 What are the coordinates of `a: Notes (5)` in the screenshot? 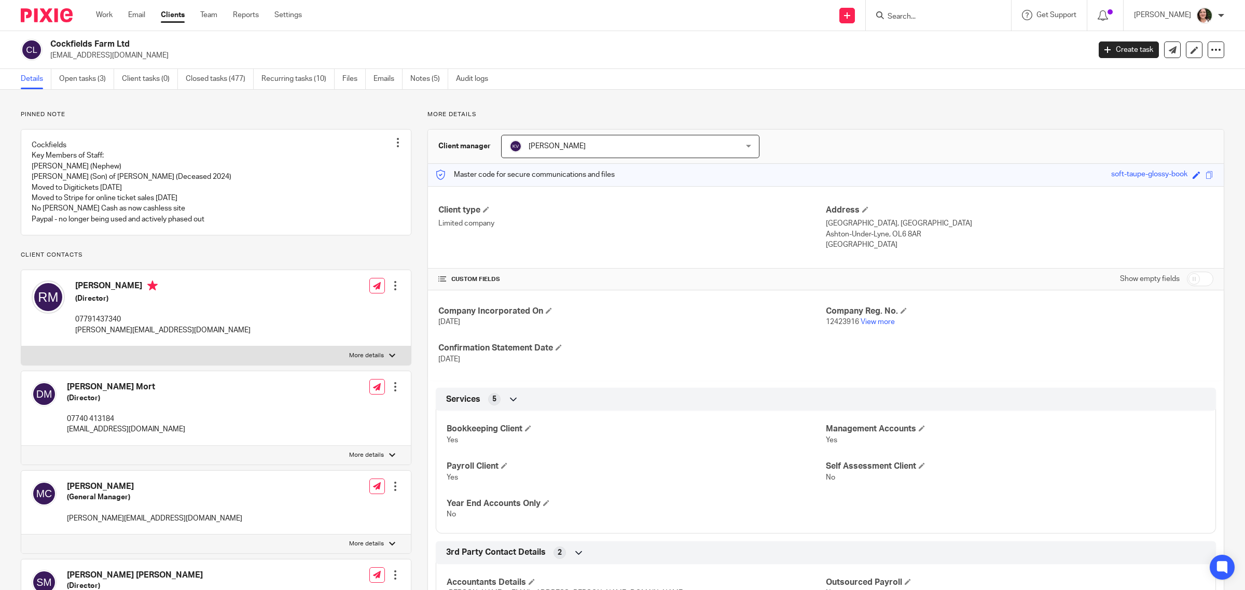 It's located at (429, 79).